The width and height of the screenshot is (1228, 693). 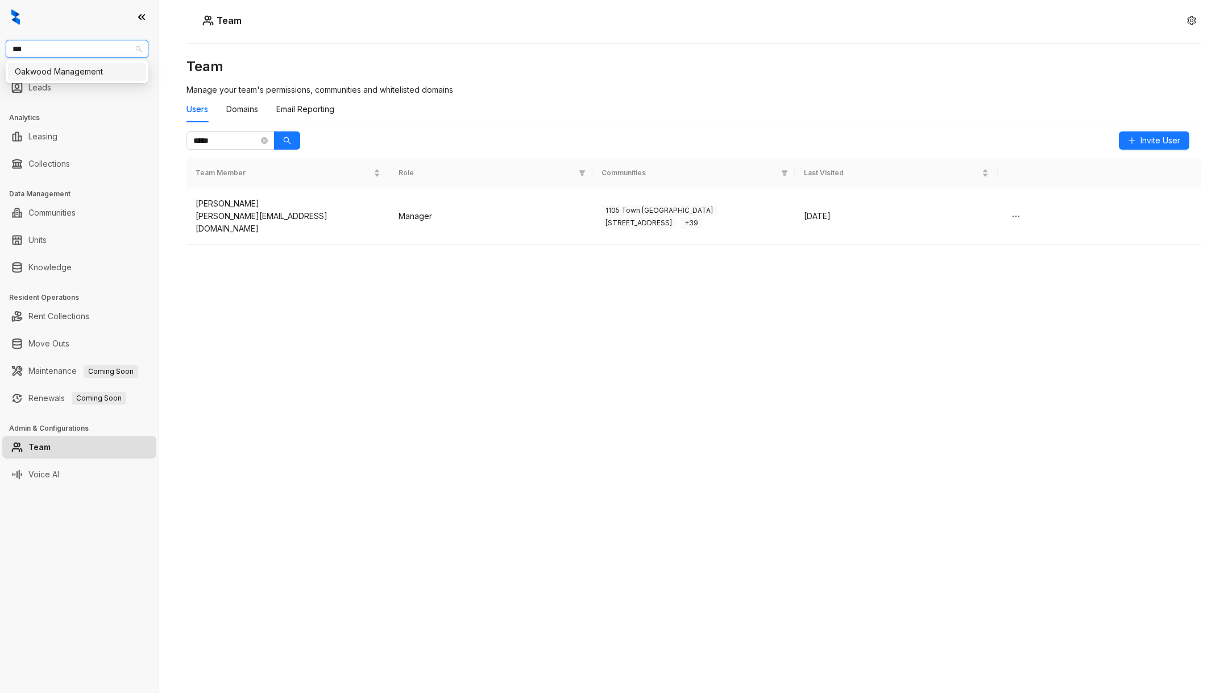 I want to click on h3: Analytics, so click(x=84, y=118).